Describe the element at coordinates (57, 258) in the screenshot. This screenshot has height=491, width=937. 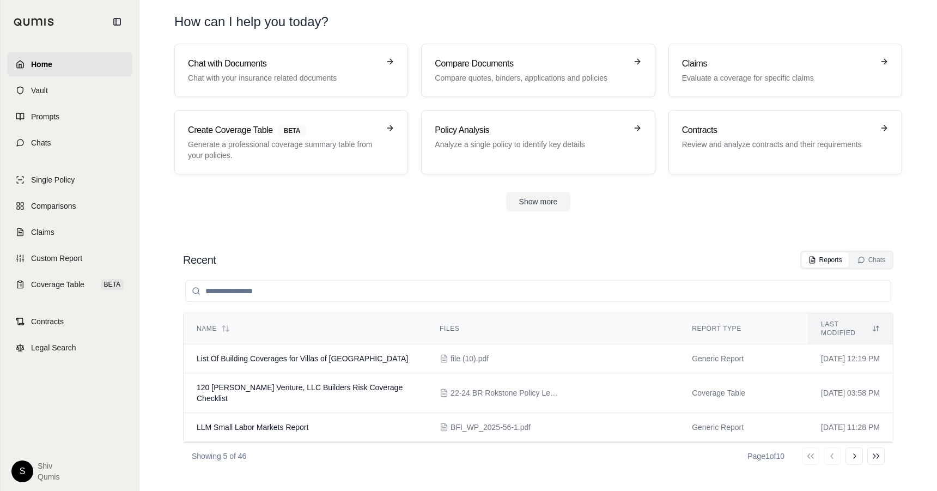
I see `span: Custom Report` at that location.